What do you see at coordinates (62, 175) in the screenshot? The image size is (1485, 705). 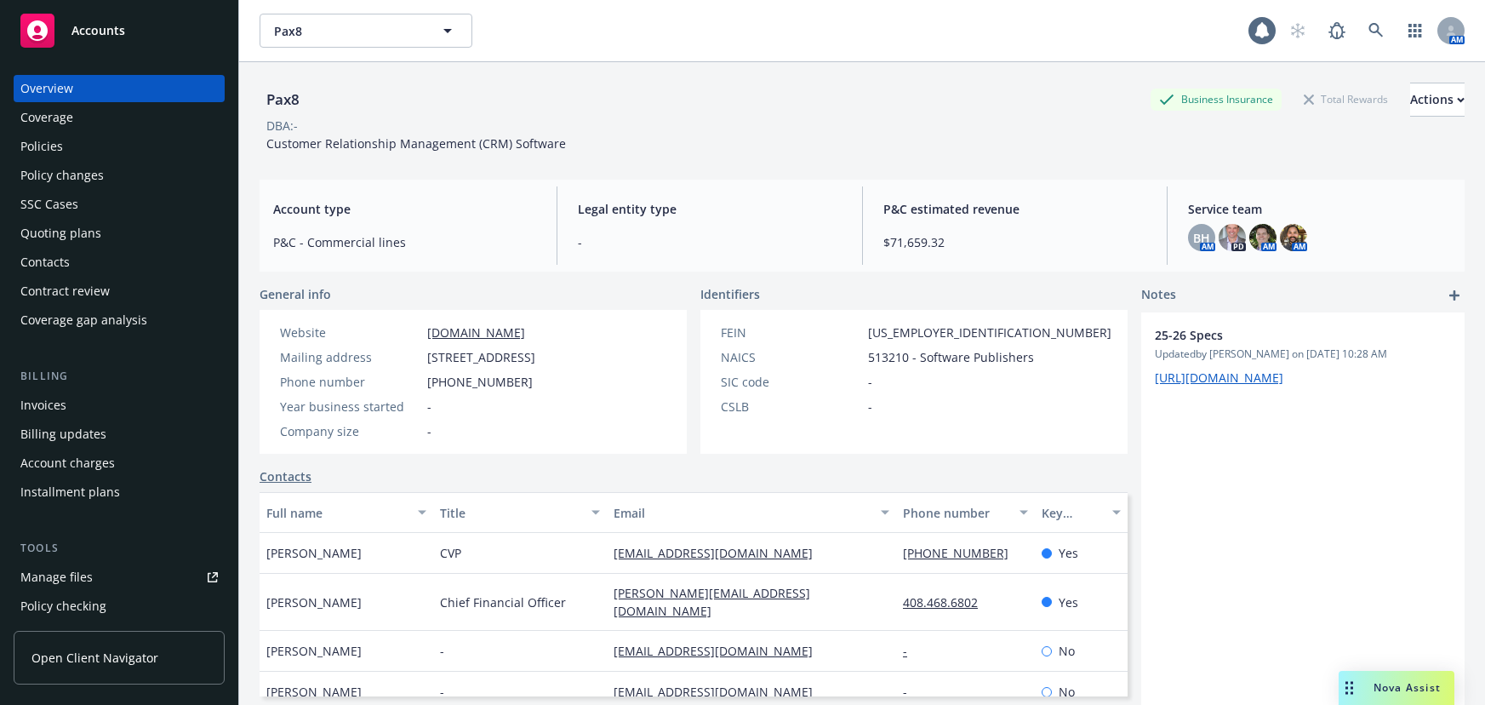 I see `div: Policy changes` at bounding box center [62, 175].